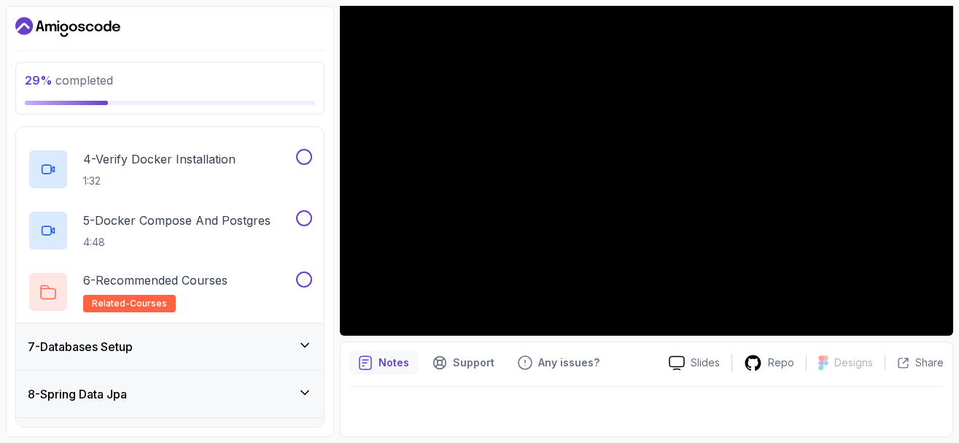  I want to click on p: 4:48, so click(176, 242).